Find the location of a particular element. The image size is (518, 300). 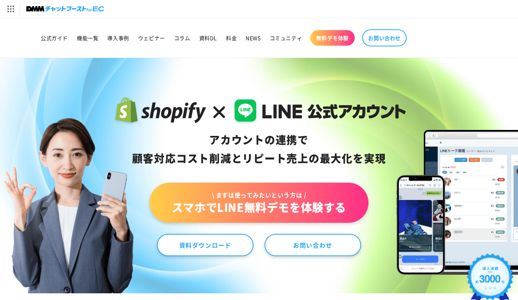

a: 公式ガイド is located at coordinates (54, 38).